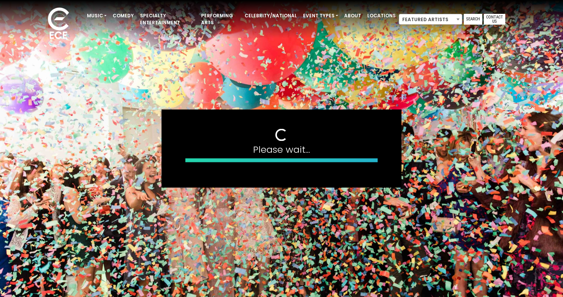 The height and width of the screenshot is (297, 563). I want to click on a: Event Types, so click(320, 16).